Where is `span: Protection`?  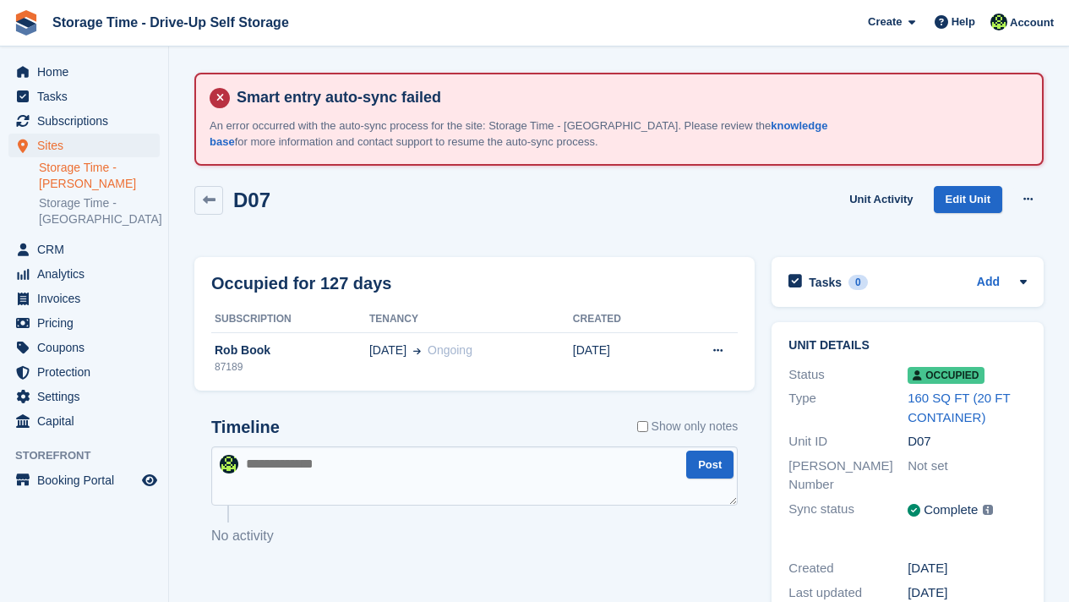 span: Protection is located at coordinates (88, 372).